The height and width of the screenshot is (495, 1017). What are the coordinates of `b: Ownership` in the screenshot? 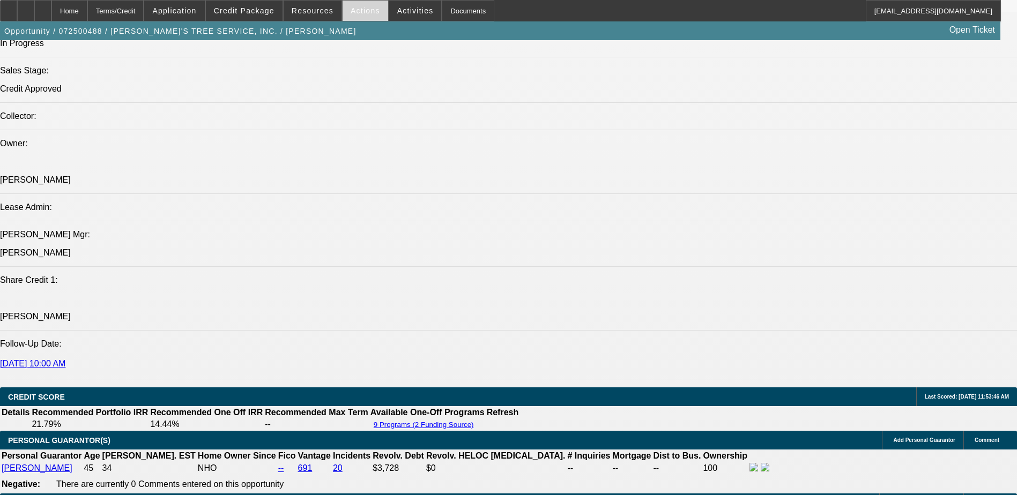 It's located at (725, 456).